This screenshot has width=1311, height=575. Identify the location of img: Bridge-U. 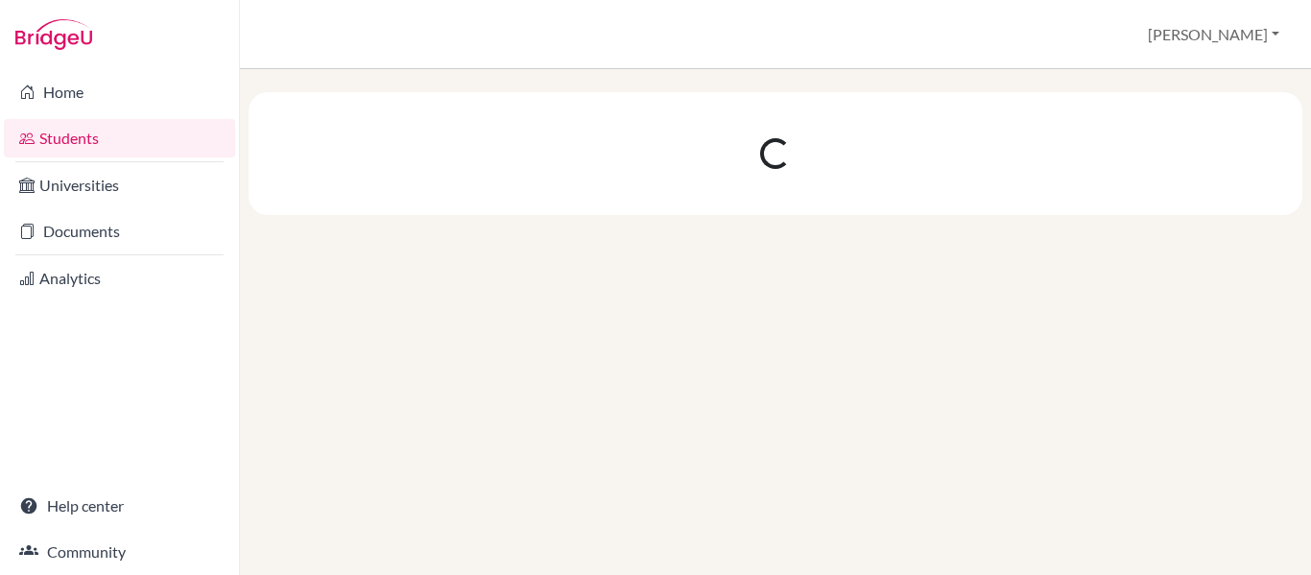
(54, 35).